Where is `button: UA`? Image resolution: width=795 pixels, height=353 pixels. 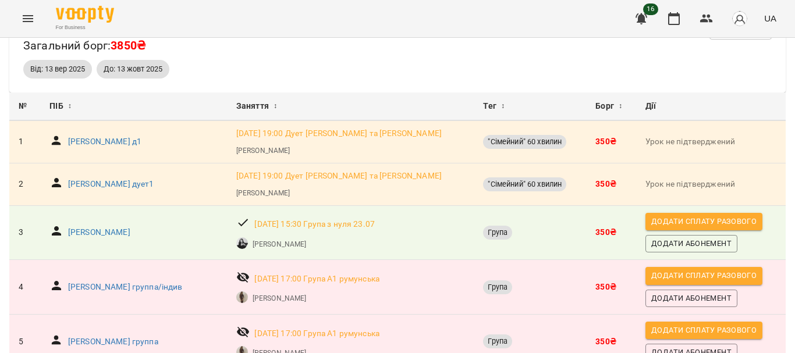
button: UA is located at coordinates (770, 18).